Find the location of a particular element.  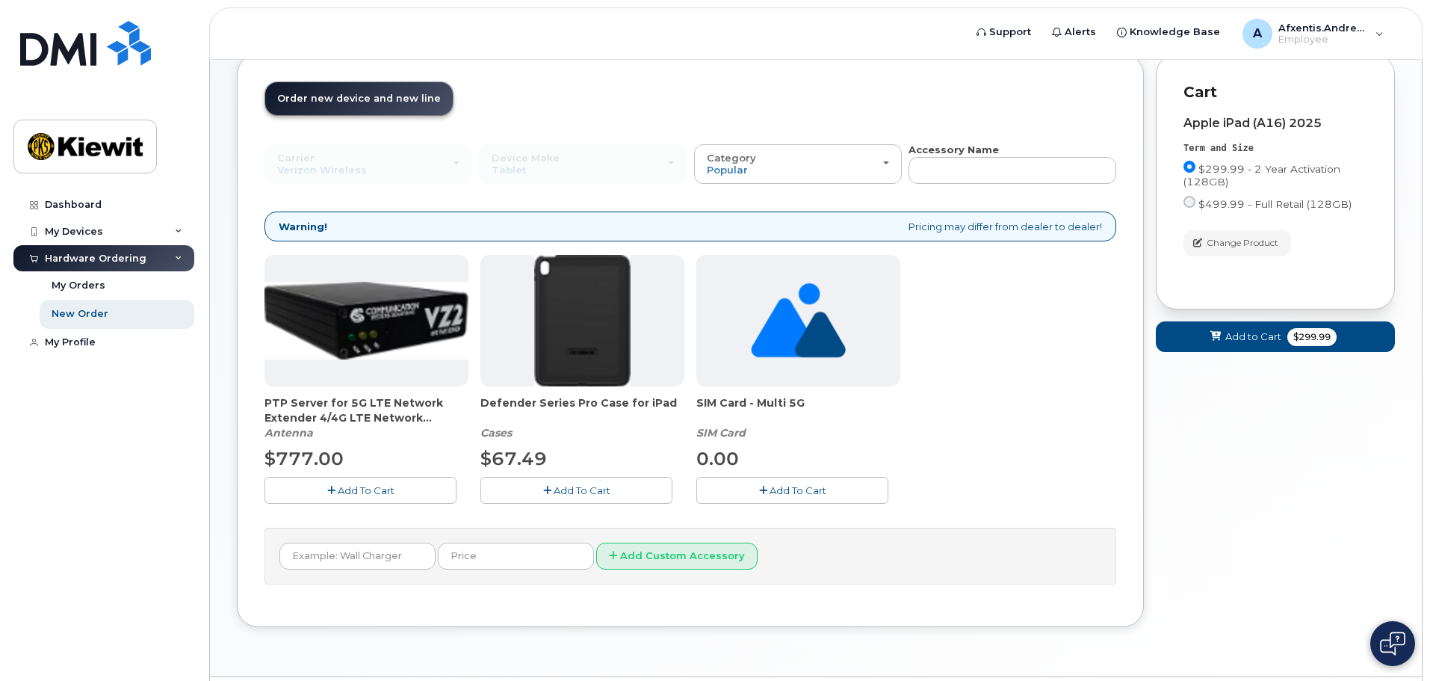

input: $299.99 - 2 Year Activation (128GB) is located at coordinates (1189, 167).